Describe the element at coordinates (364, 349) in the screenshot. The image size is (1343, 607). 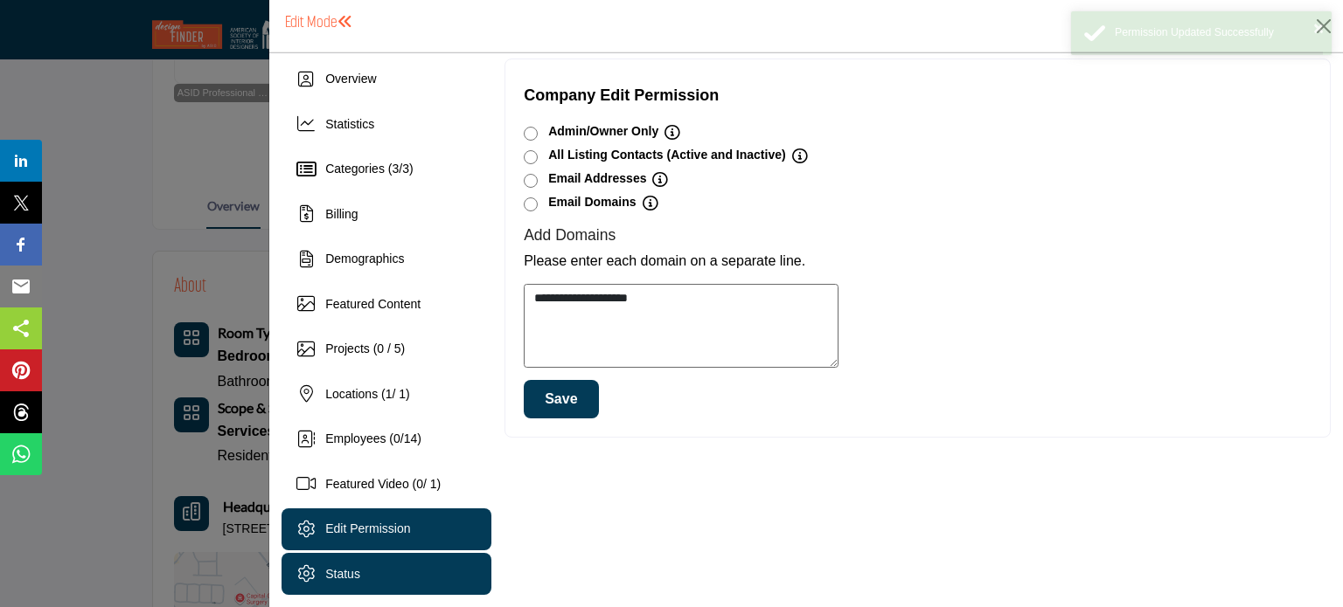
I see `span: Projects (0 / 5)` at that location.